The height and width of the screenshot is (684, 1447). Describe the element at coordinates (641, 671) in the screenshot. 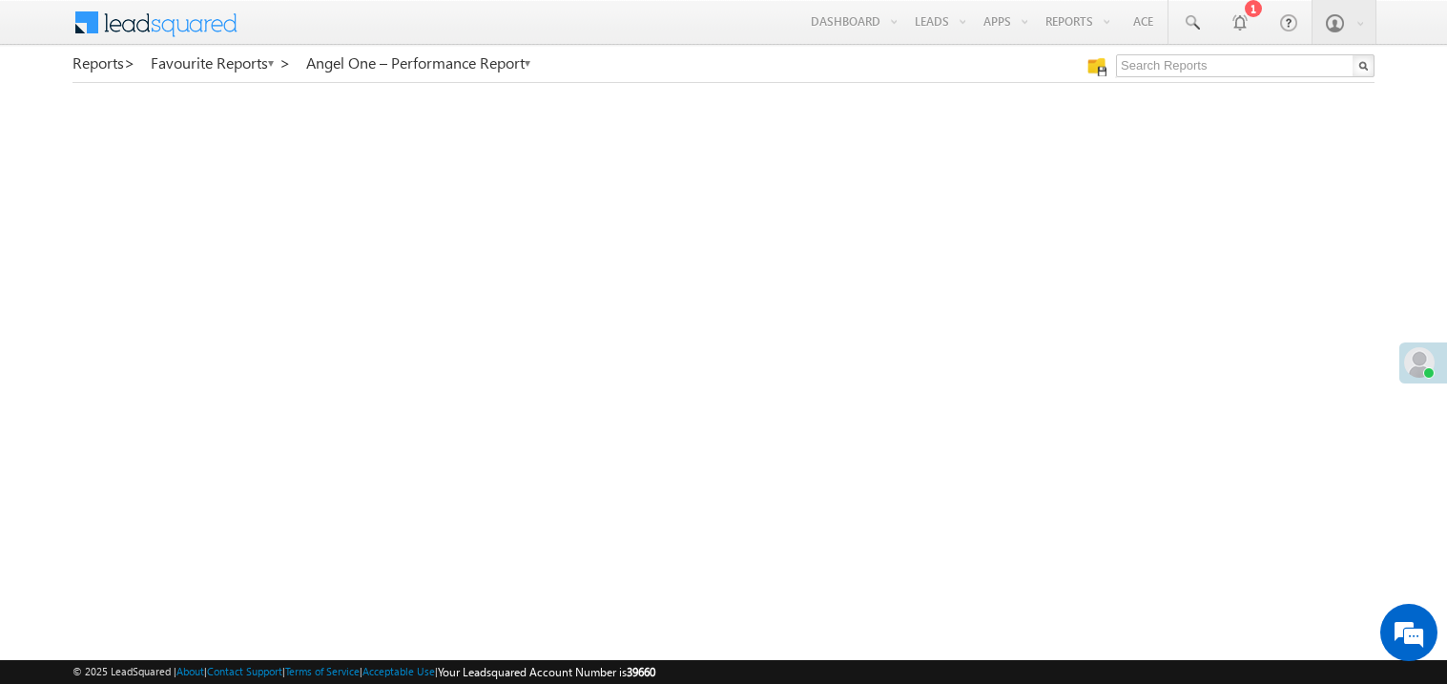

I see `span: 39660` at that location.